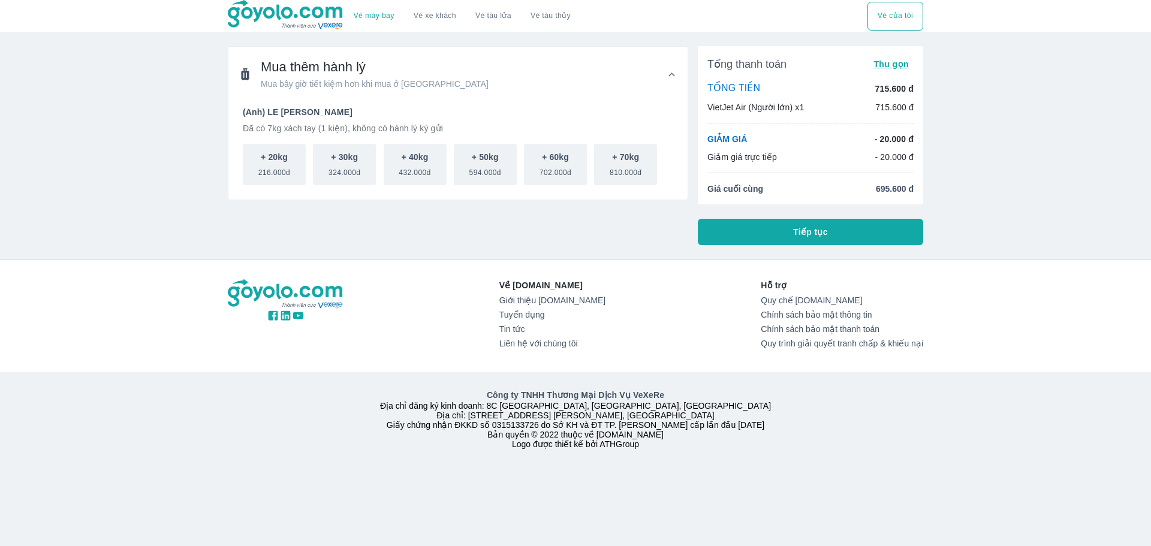 The width and height of the screenshot is (1151, 546). I want to click on p: Hỗ trợ, so click(842, 285).